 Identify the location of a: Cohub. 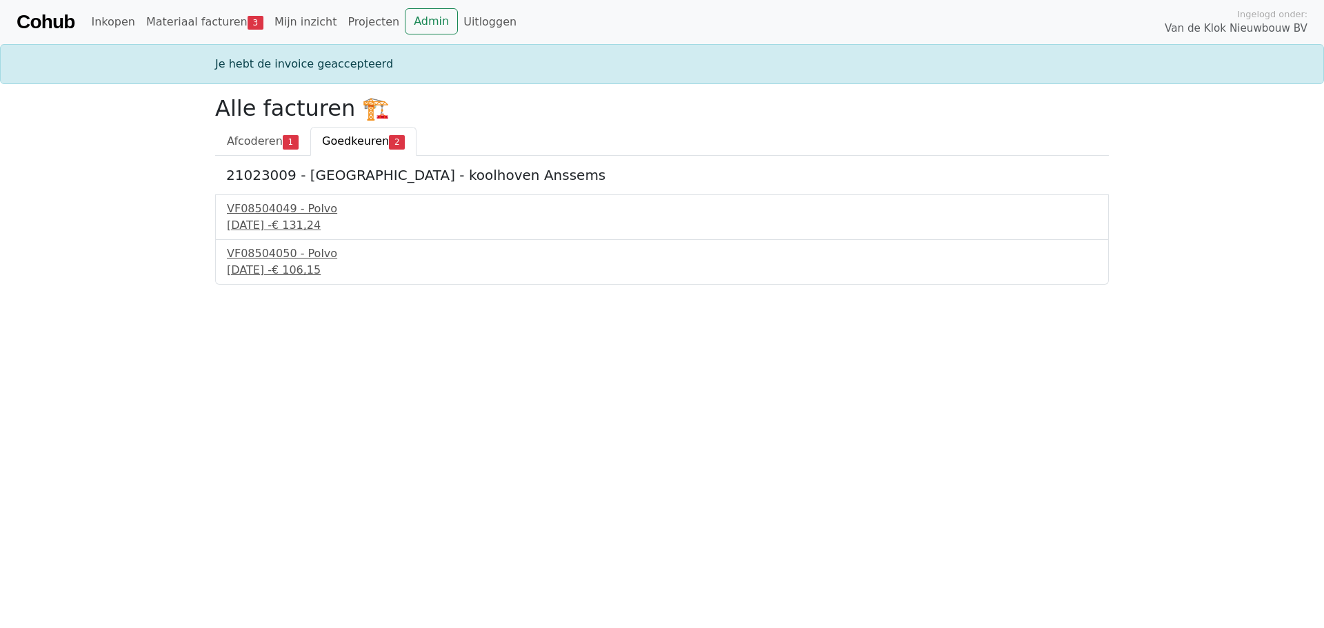
(46, 22).